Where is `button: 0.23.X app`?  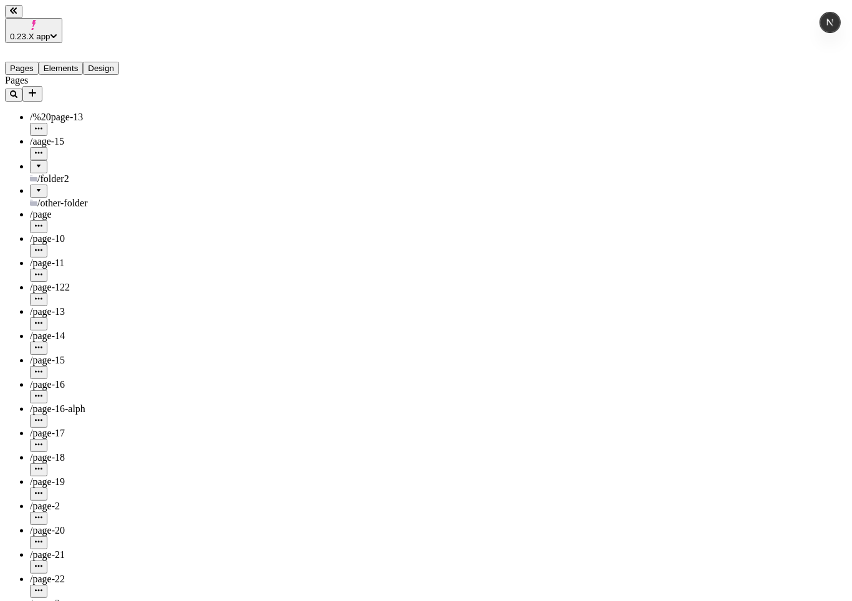 button: 0.23.X app is located at coordinates (34, 31).